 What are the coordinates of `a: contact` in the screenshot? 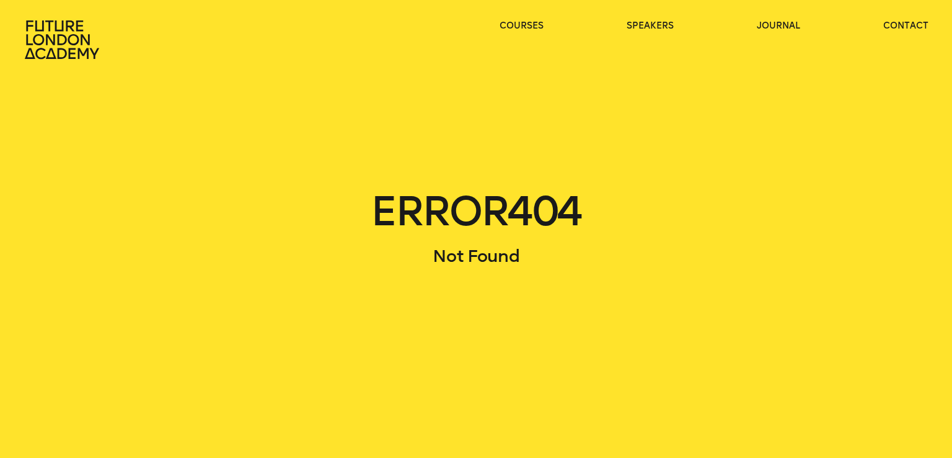 It's located at (906, 26).